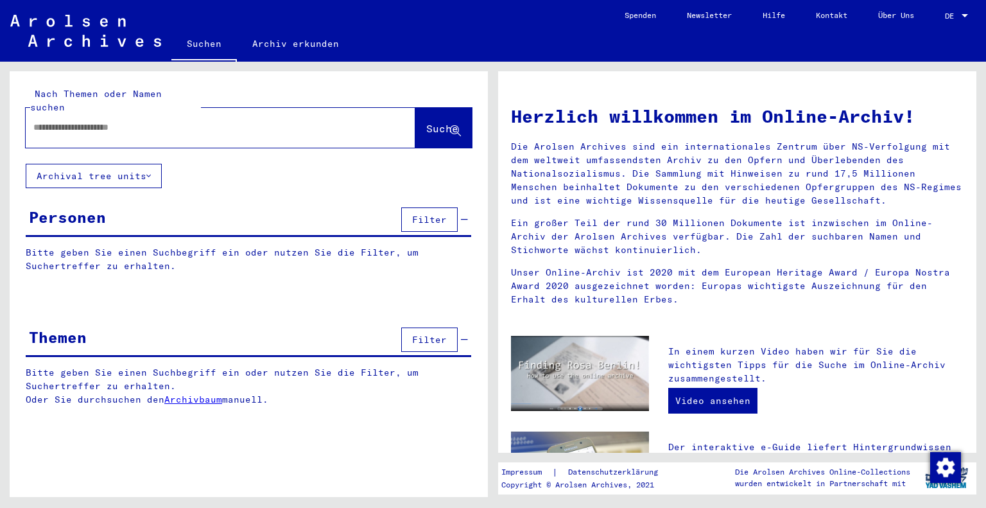 The width and height of the screenshot is (986, 508). I want to click on p: Ein großer Teil der rund 30 Millionen Dokumente ist inzwischen im Online-Archiv der Arolsen Archi..., so click(737, 236).